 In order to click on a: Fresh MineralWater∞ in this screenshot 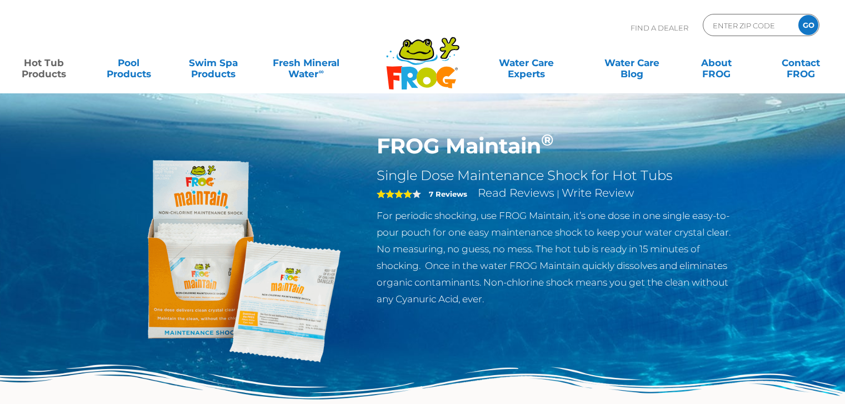, I will do `click(306, 63)`.